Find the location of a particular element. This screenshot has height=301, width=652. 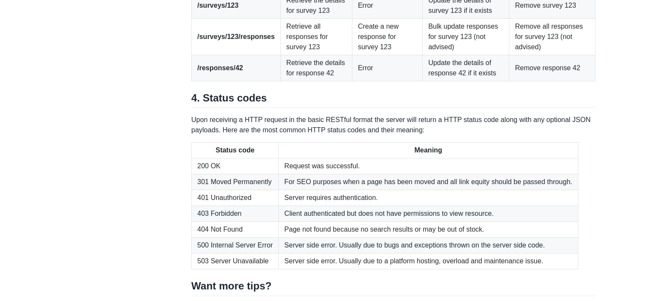

td: Create a new response for survey 123 is located at coordinates (387, 37).